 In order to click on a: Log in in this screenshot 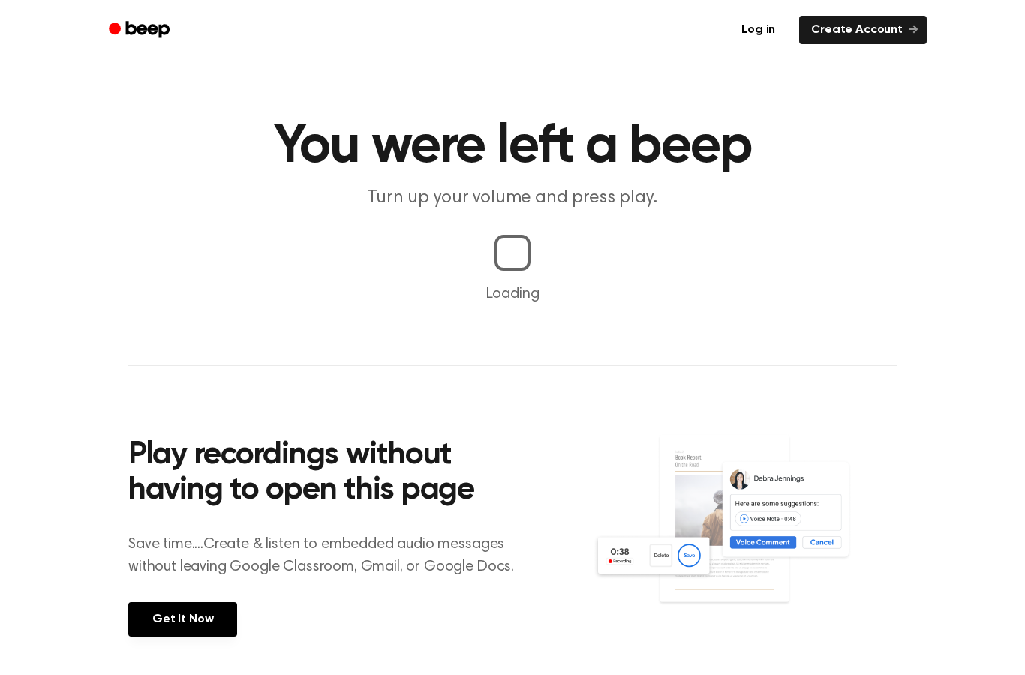, I will do `click(758, 30)`.